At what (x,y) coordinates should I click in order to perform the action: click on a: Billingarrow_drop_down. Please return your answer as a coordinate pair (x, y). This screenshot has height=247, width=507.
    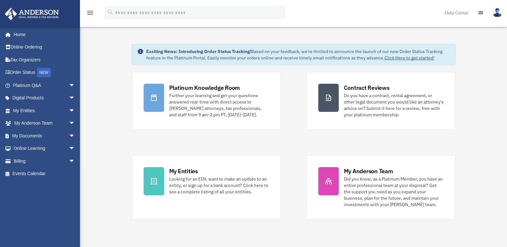
    Looking at the image, I should click on (44, 161).